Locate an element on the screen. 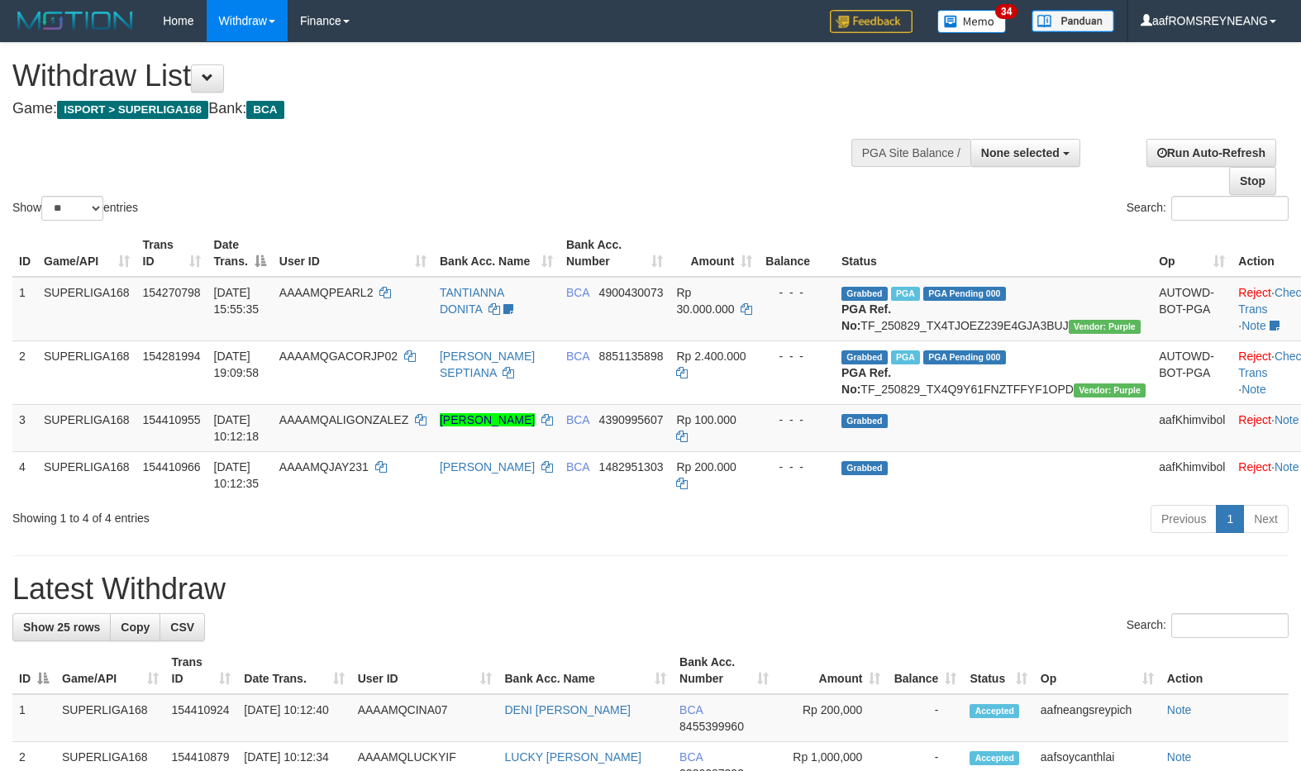  span: AAAAMQALIGONZALEZ is located at coordinates (344, 420).